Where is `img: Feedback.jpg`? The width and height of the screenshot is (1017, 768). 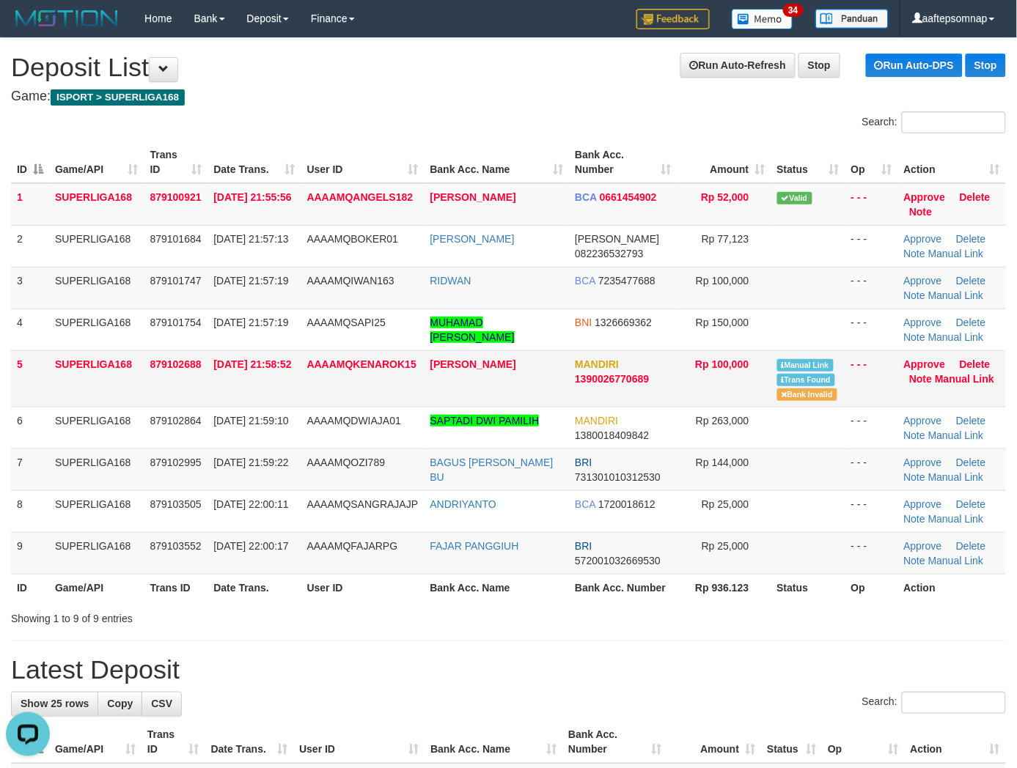
img: Feedback.jpg is located at coordinates (673, 19).